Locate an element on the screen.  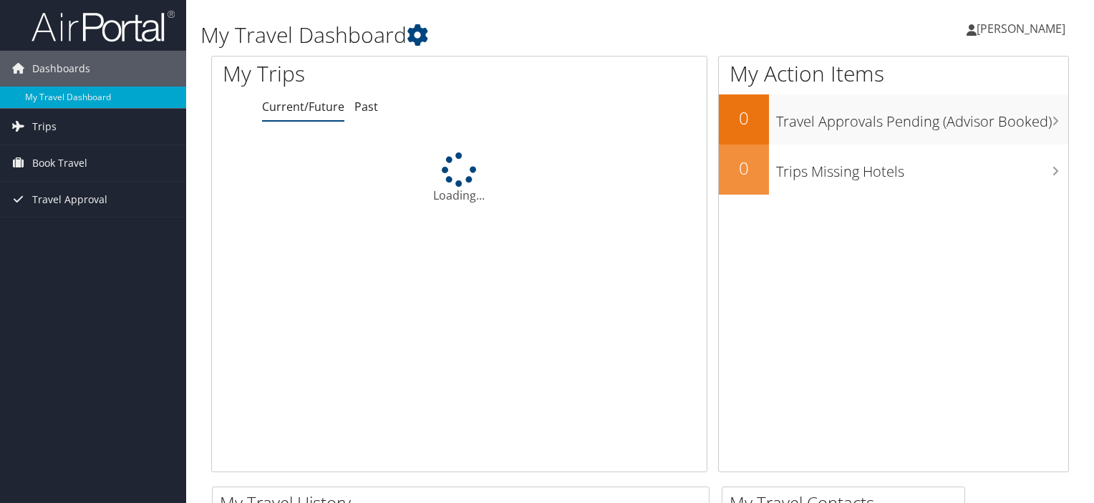
span: Book Travel is located at coordinates (59, 163).